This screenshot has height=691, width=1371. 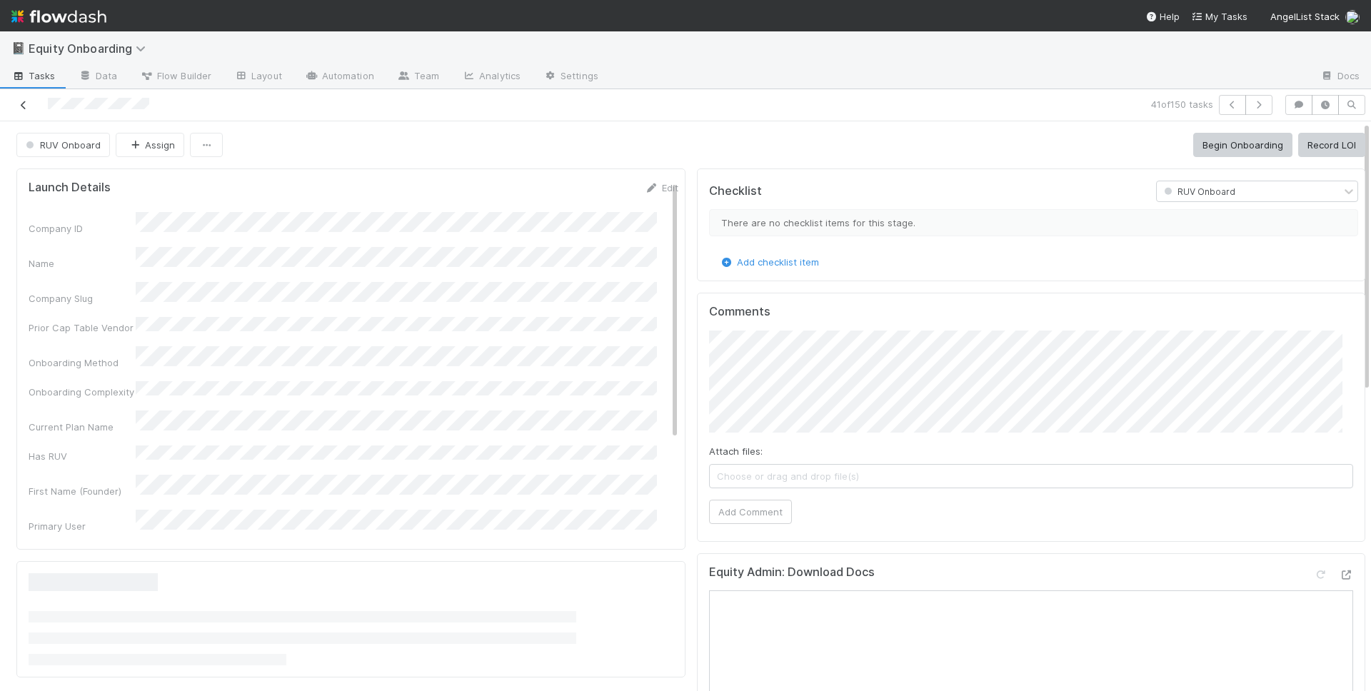 What do you see at coordinates (661, 188) in the screenshot?
I see `a: Edit` at bounding box center [661, 188].